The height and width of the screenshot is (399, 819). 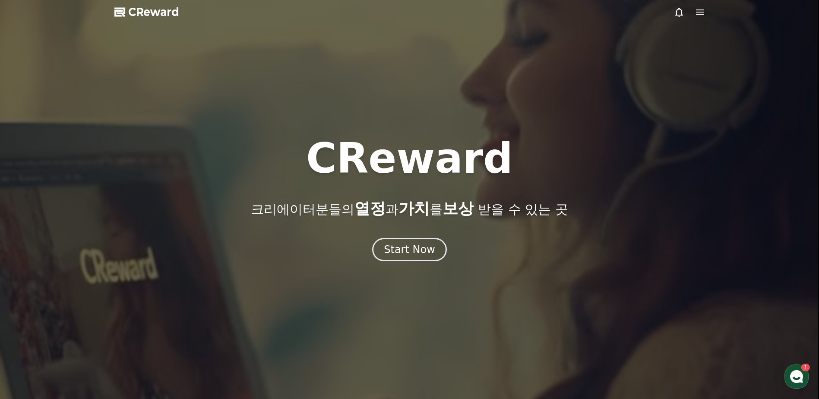 I want to click on p: 크리에이터분들의 과 를 받을 수 있는 곳, so click(x=409, y=209).